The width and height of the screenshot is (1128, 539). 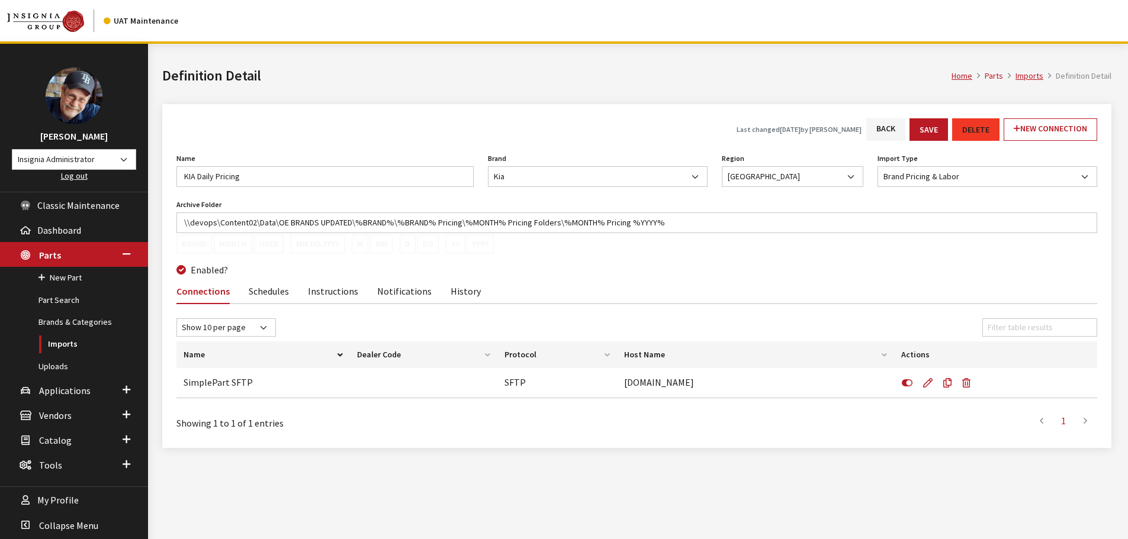 I want to click on span: Vendors, so click(x=55, y=416).